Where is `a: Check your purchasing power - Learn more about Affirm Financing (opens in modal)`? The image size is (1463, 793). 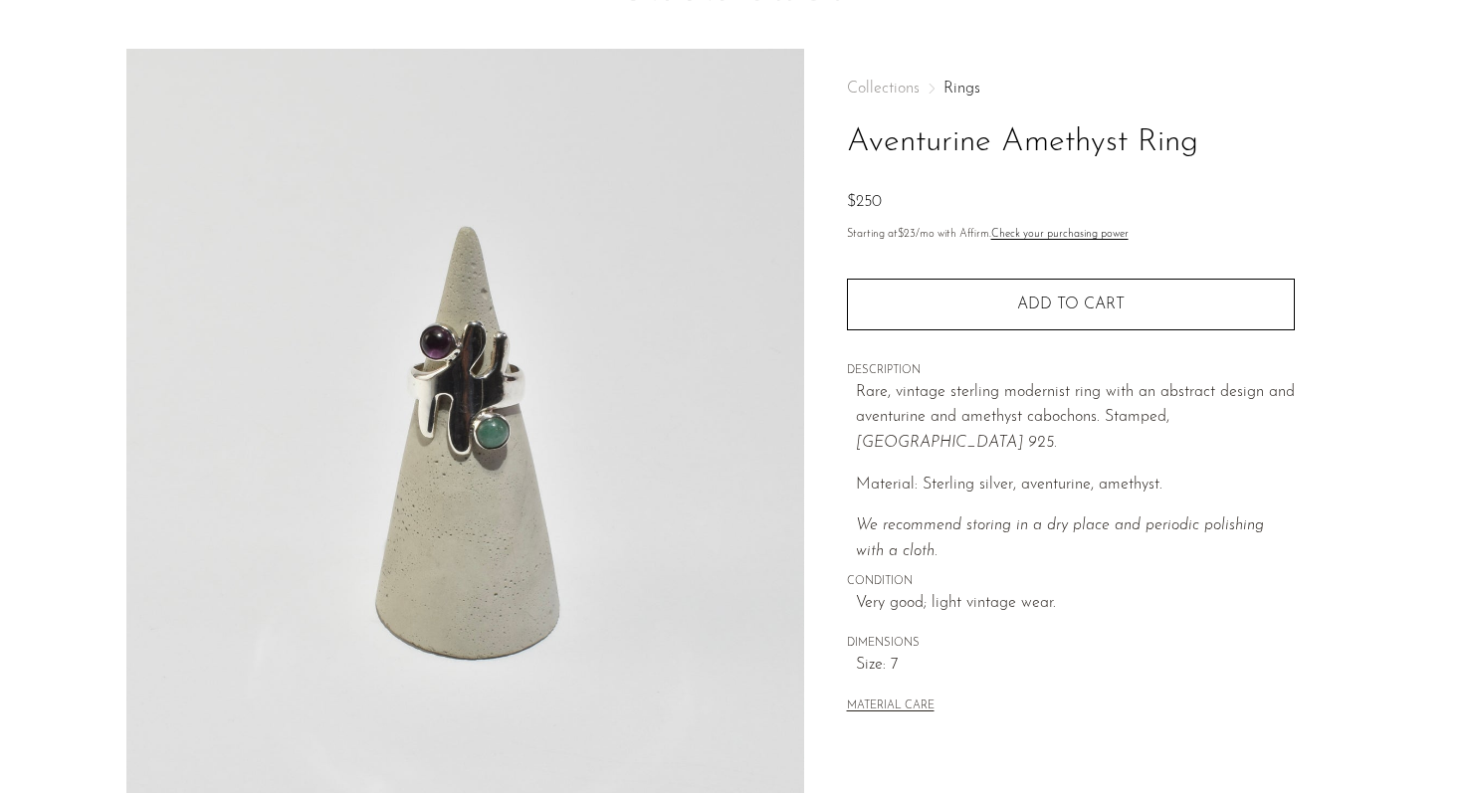
a: Check your purchasing power - Learn more about Affirm Financing (opens in modal) is located at coordinates (1060, 234).